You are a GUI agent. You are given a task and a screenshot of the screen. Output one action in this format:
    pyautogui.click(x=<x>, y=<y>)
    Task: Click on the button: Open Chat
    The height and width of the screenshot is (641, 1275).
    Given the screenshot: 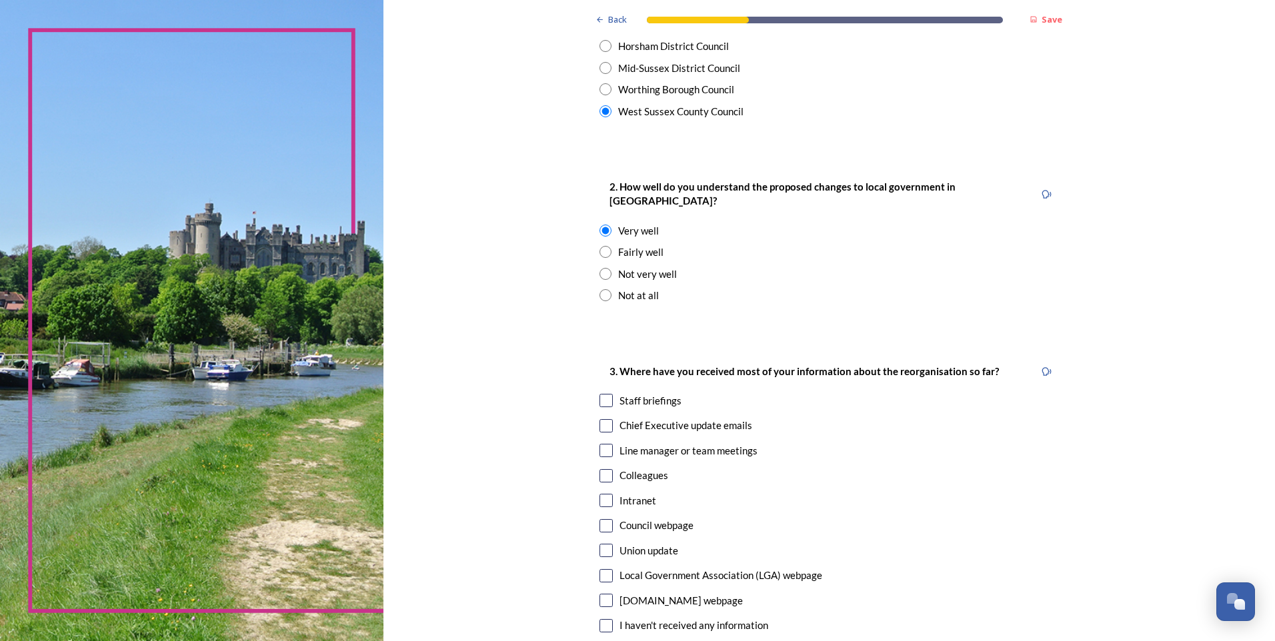 What is the action you would take?
    pyautogui.click(x=1236, y=602)
    